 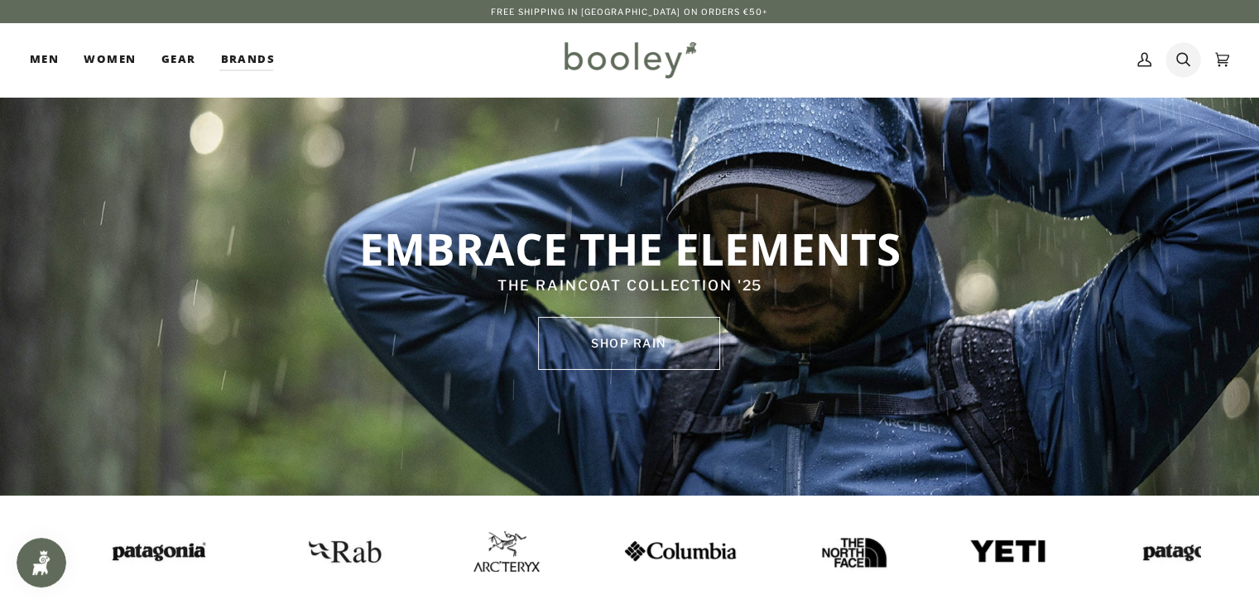 What do you see at coordinates (179, 60) in the screenshot?
I see `a: Gear` at bounding box center [179, 60].